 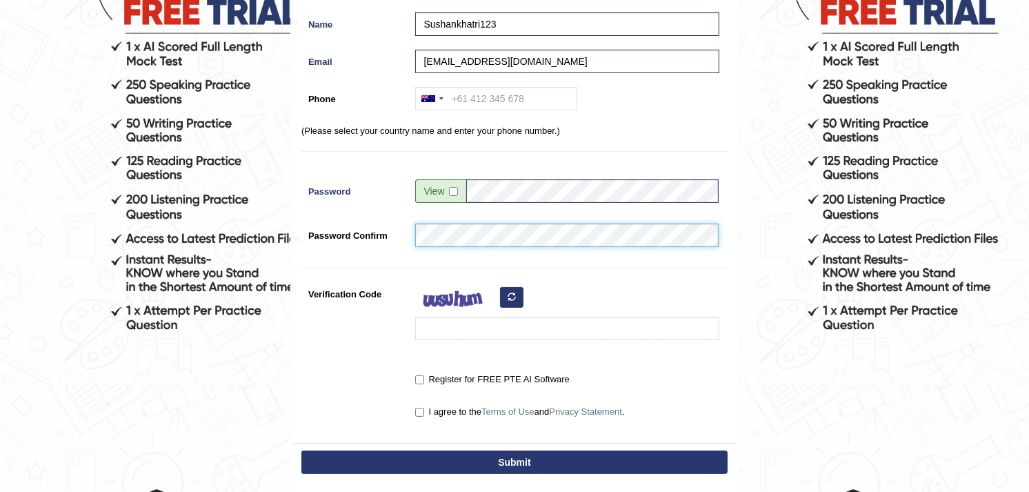 I want to click on a: Terms of Use, so click(x=507, y=411).